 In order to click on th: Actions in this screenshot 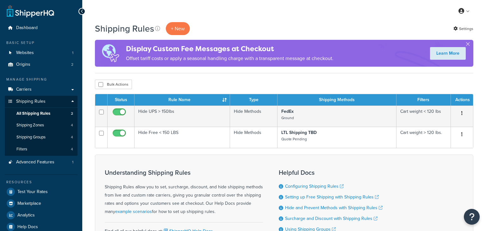, I will do `click(462, 100)`.